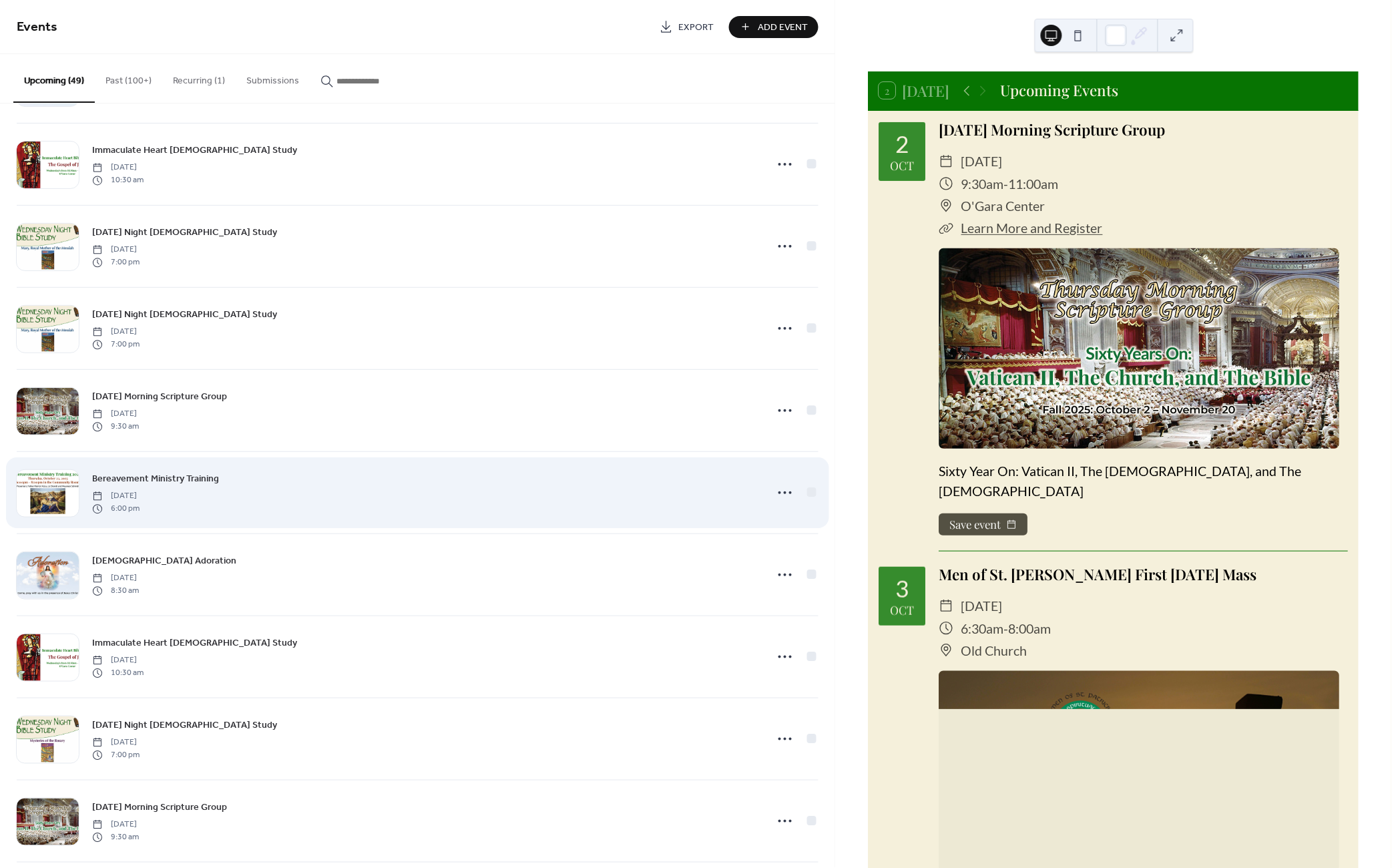 The height and width of the screenshot is (868, 1392). What do you see at coordinates (995, 650) in the screenshot?
I see `span: Old Church` at bounding box center [995, 650].